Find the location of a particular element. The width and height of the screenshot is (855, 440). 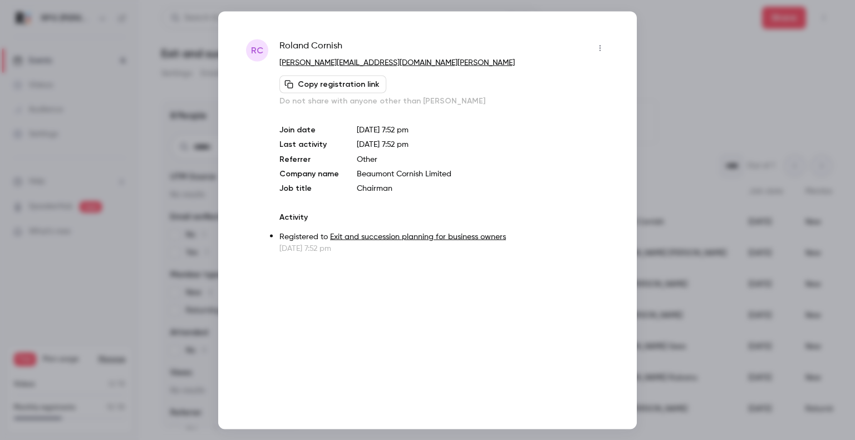

p: Beaumont Cornish Limited is located at coordinates (482, 174).